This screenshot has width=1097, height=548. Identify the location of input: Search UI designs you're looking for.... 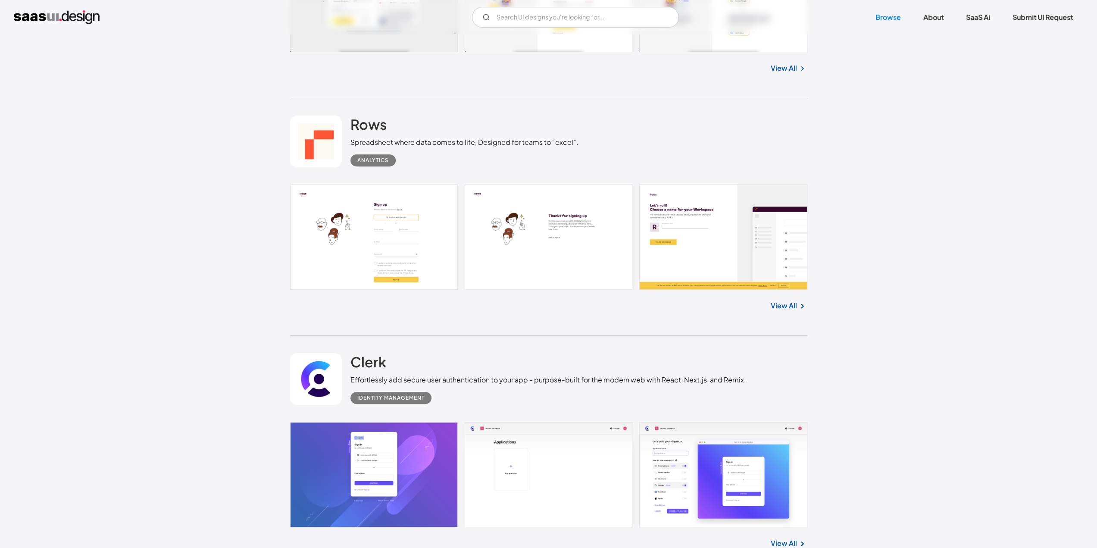
(575, 17).